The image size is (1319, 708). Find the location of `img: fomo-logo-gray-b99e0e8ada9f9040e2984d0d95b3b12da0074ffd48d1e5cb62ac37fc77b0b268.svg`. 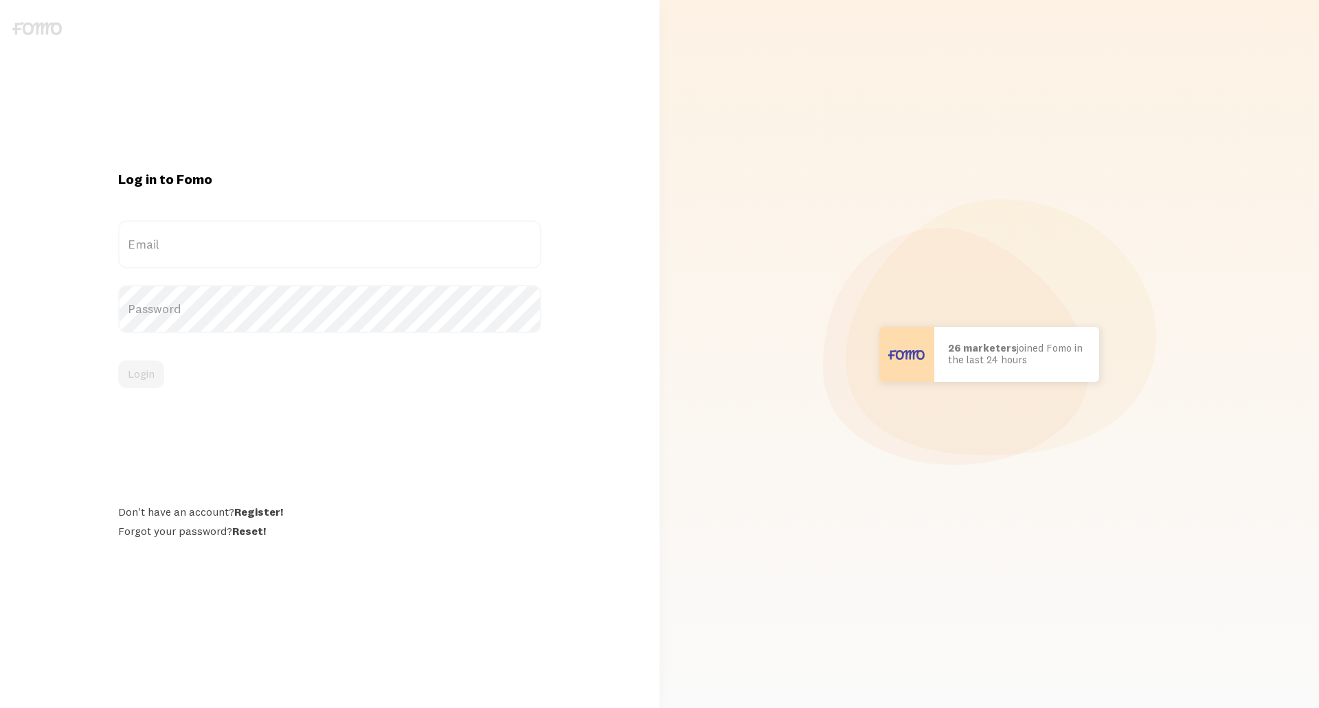

img: fomo-logo-gray-b99e0e8ada9f9040e2984d0d95b3b12da0074ffd48d1e5cb62ac37fc77b0b268.svg is located at coordinates (37, 28).